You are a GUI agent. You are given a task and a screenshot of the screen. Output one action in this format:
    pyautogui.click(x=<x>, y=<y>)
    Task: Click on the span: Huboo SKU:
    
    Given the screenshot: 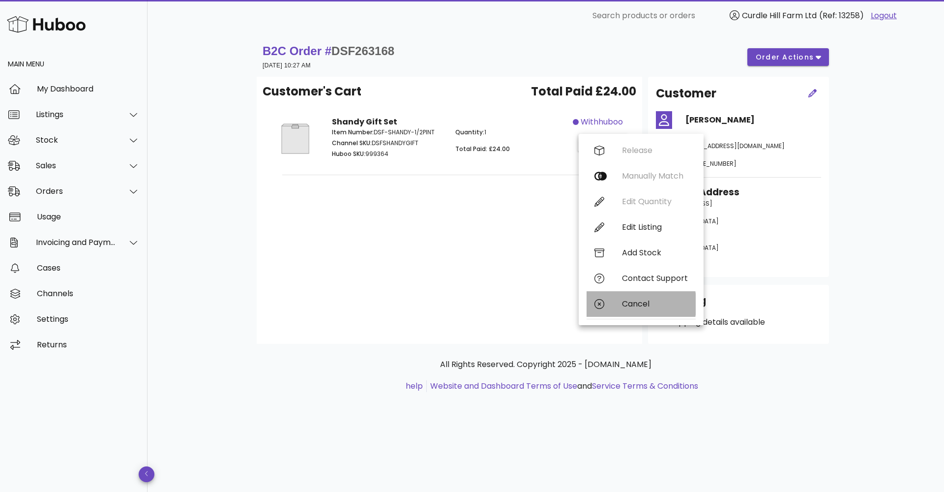 What is the action you would take?
    pyautogui.click(x=348, y=153)
    